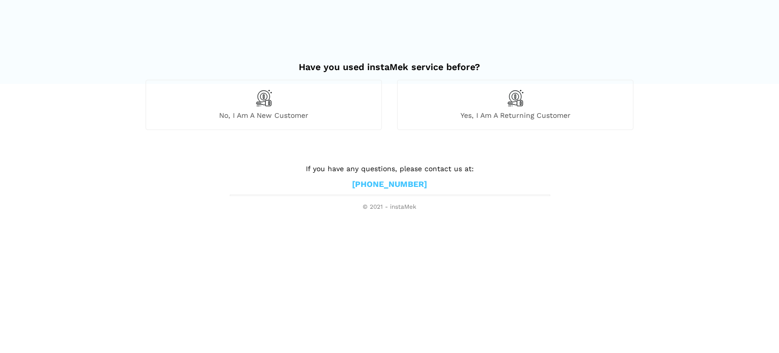  Describe the element at coordinates (516, 115) in the screenshot. I see `span: Yes, I am a returning customer` at that location.